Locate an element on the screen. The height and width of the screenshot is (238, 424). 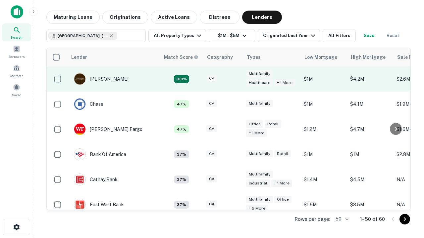
div: Healthcare is located at coordinates (259, 83).